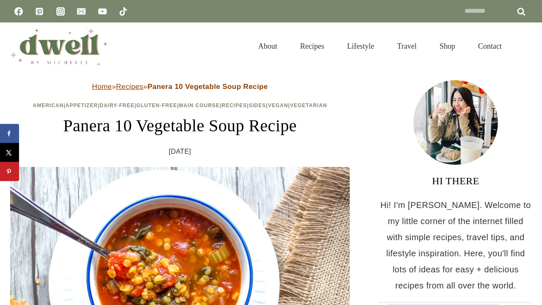 The height and width of the screenshot is (305, 542). Describe the element at coordinates (199, 105) in the screenshot. I see `a: Main Course` at that location.